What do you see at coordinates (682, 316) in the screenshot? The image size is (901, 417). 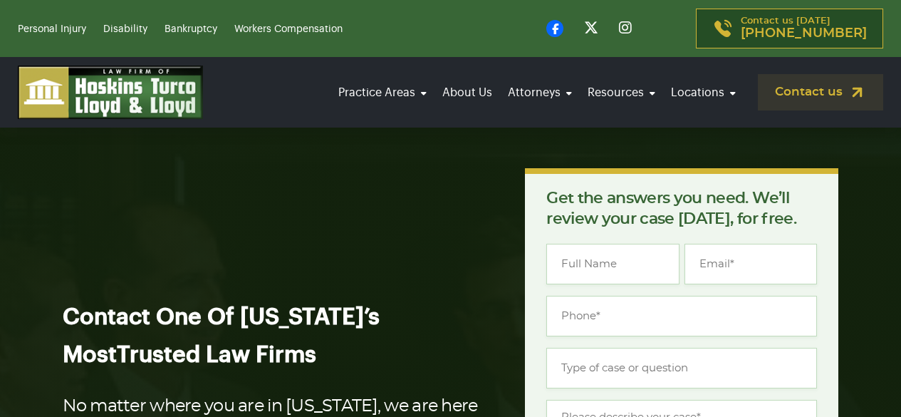 I see `input: Phone*` at bounding box center [682, 316].